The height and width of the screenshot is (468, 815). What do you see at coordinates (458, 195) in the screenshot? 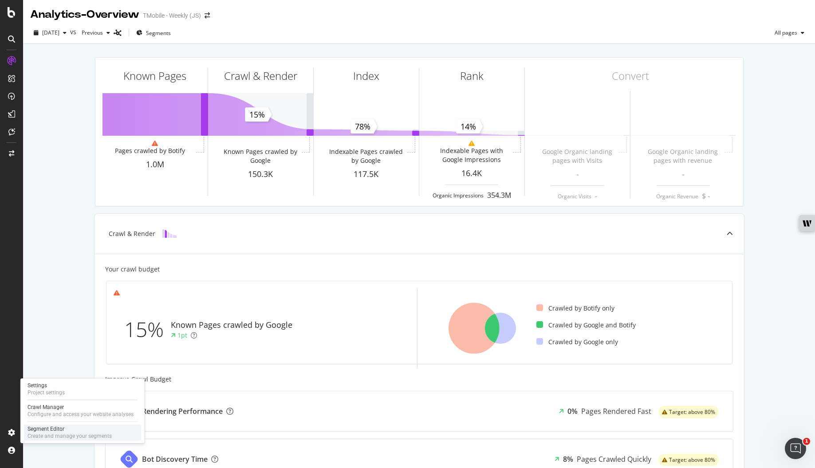
I see `div: Organic Impressions` at bounding box center [458, 195].